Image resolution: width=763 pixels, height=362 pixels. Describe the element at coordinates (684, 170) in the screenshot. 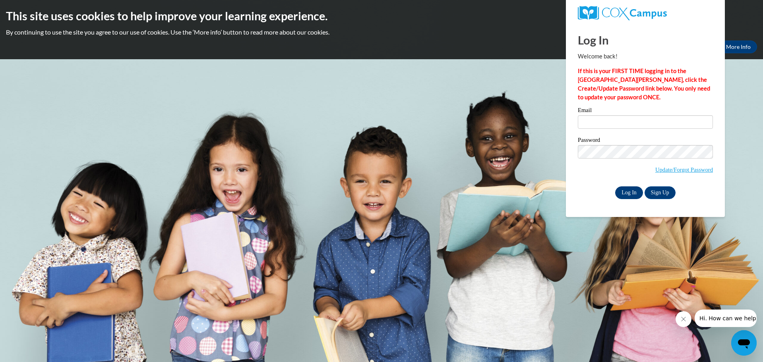

I see `a: Update/Forgot Password` at that location.